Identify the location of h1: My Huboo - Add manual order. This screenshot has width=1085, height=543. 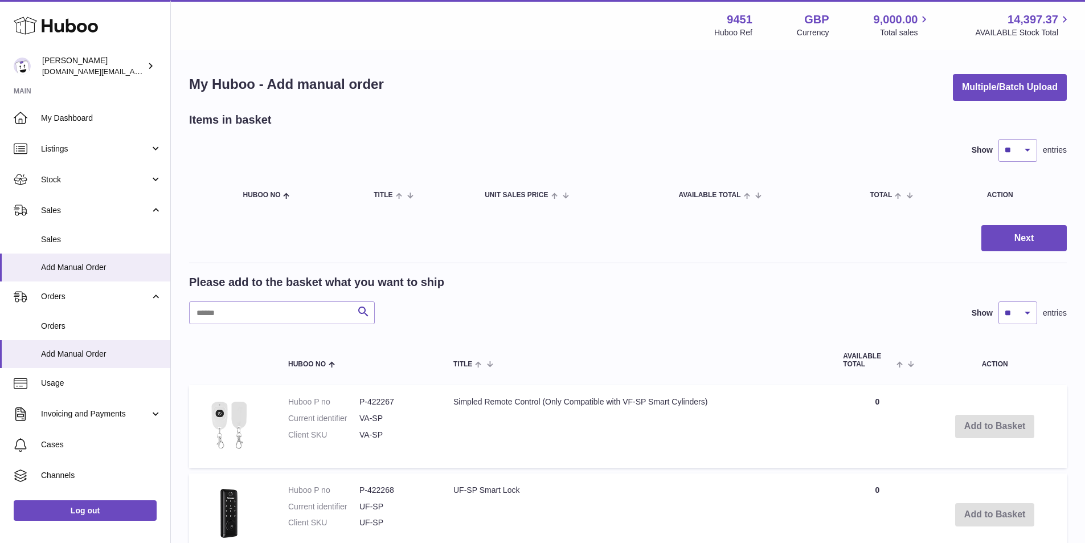
(287, 84).